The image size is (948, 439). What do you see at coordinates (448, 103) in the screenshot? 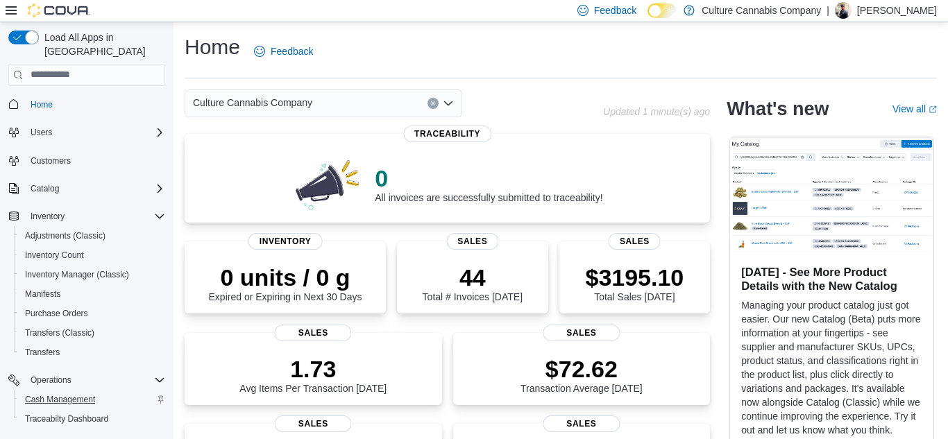
I see `button: Open list of options` at bounding box center [448, 103].